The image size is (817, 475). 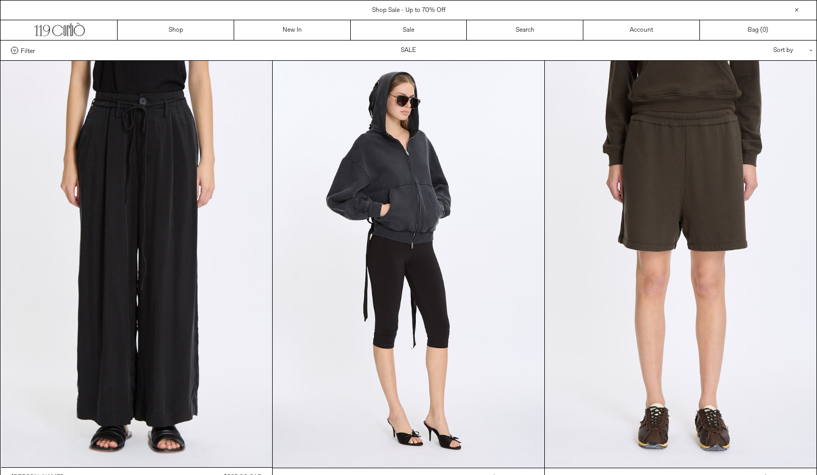 What do you see at coordinates (292, 30) in the screenshot?
I see `a: New In` at bounding box center [292, 30].